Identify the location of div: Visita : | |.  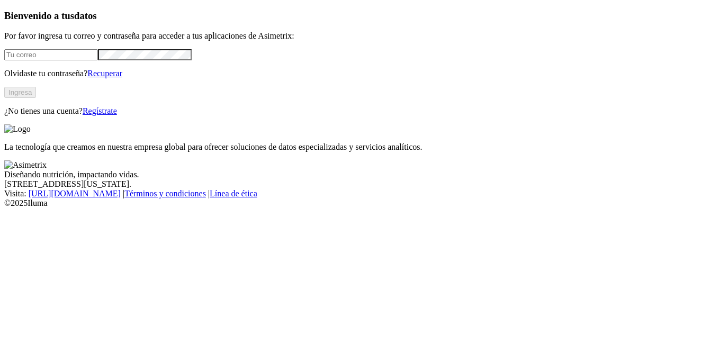
(359, 194).